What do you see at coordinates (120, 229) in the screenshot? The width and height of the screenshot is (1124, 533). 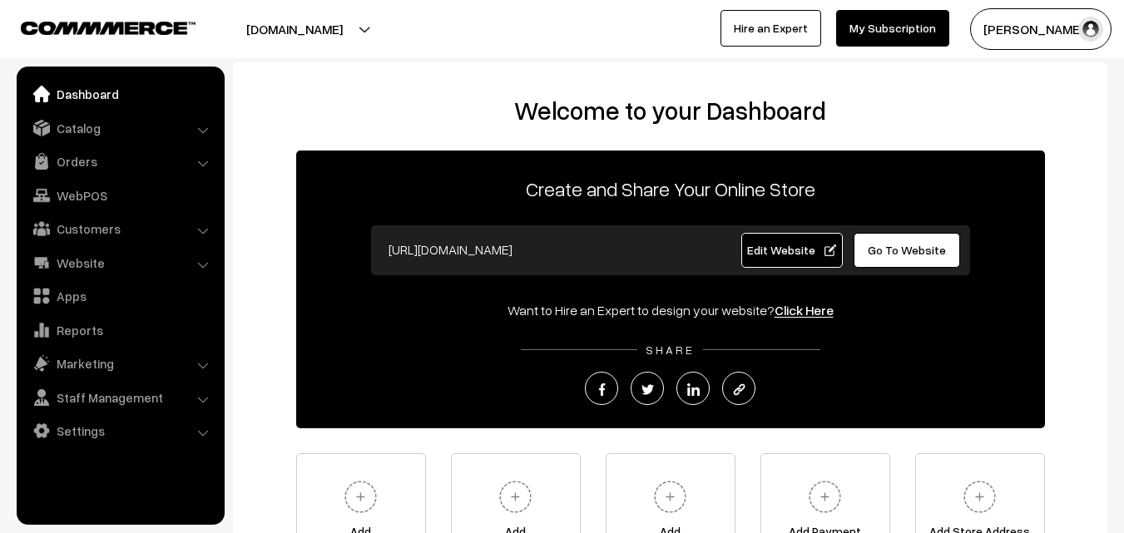 I see `a: Customers` at bounding box center [120, 229].